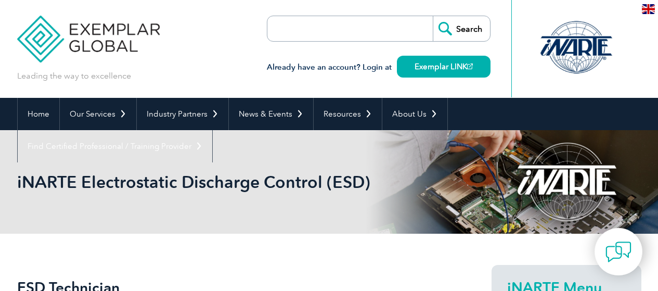 Image resolution: width=658 pixels, height=291 pixels. What do you see at coordinates (648, 9) in the screenshot?
I see `img: en` at bounding box center [648, 9].